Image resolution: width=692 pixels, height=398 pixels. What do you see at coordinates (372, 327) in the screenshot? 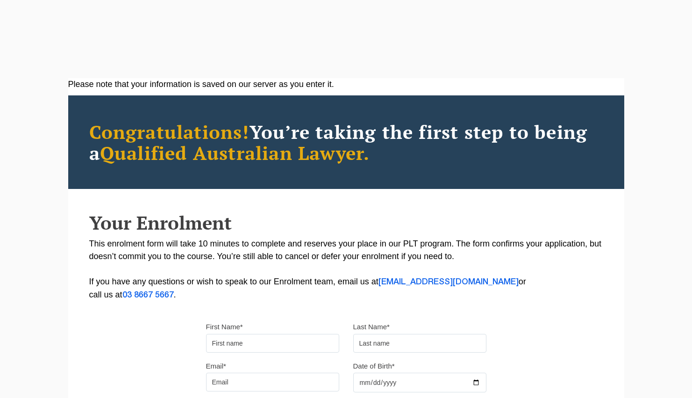
I see `label: Last Name*` at bounding box center [372, 327].